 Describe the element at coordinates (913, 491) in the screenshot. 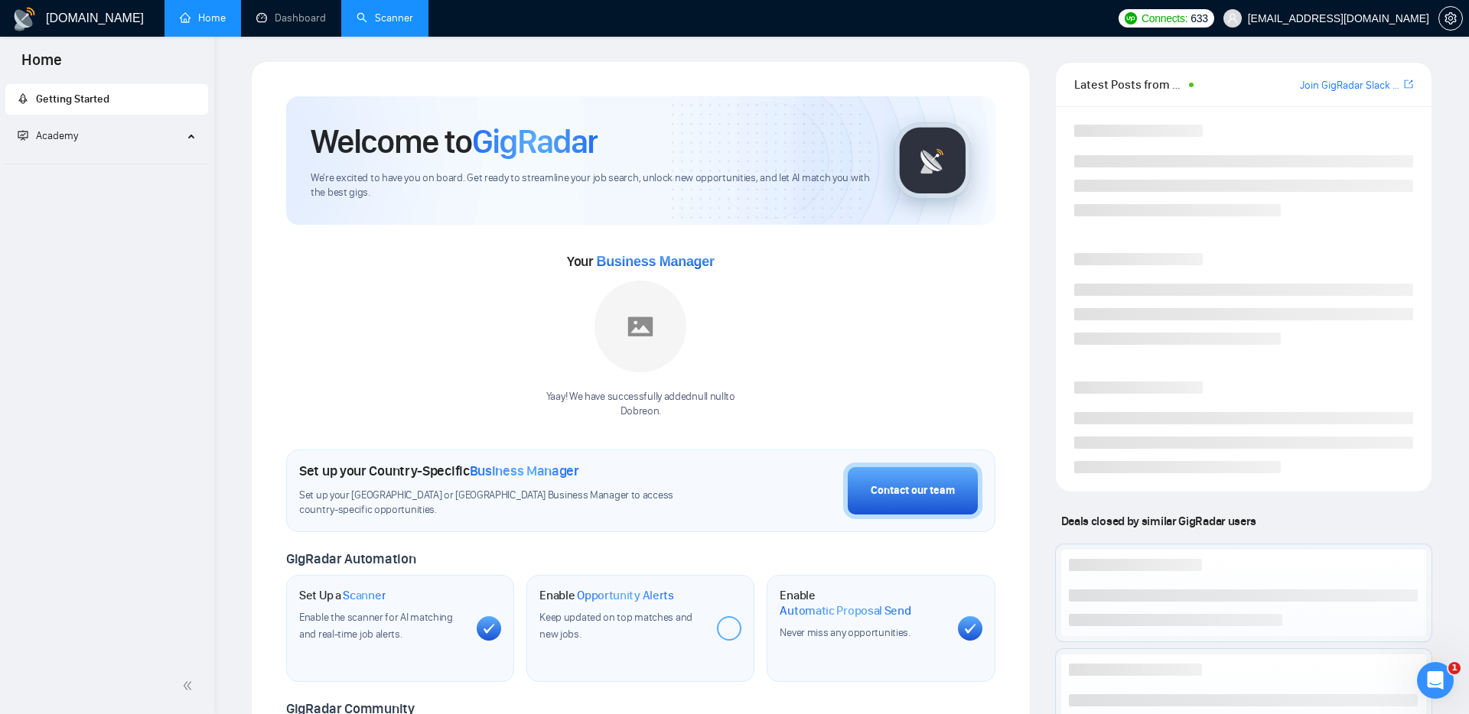

I see `button: Contact our team` at that location.